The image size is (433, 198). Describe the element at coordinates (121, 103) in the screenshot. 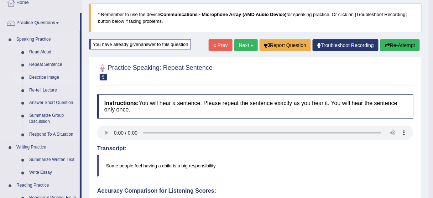

I see `b: Instructions:` at that location.